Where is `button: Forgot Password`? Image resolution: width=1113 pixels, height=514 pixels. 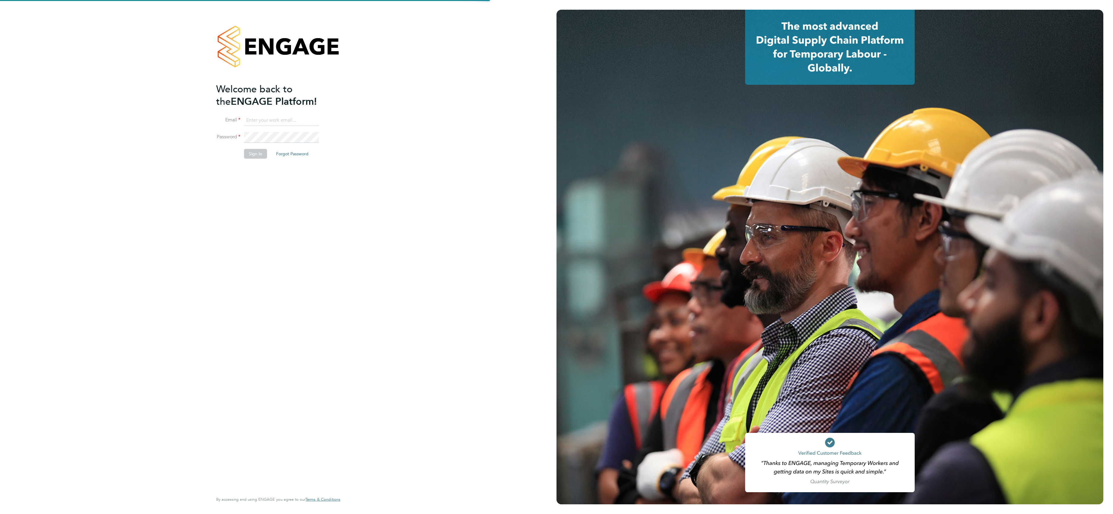
button: Forgot Password is located at coordinates (292, 154).